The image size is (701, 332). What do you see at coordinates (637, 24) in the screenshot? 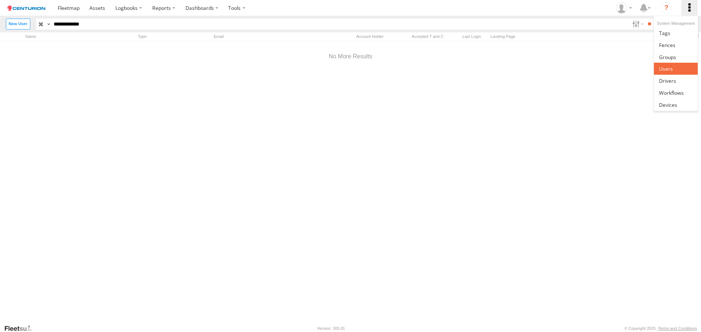
I see `label: Search Filter Options` at bounding box center [637, 24].